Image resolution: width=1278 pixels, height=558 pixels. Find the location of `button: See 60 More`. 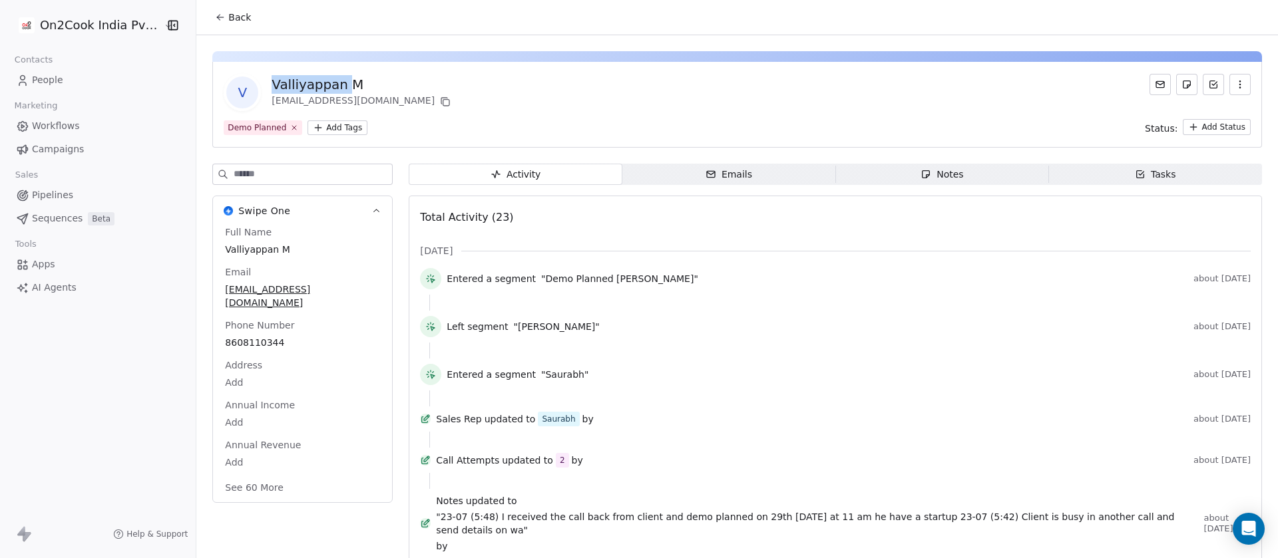

button: See 60 More is located at coordinates (254, 488).